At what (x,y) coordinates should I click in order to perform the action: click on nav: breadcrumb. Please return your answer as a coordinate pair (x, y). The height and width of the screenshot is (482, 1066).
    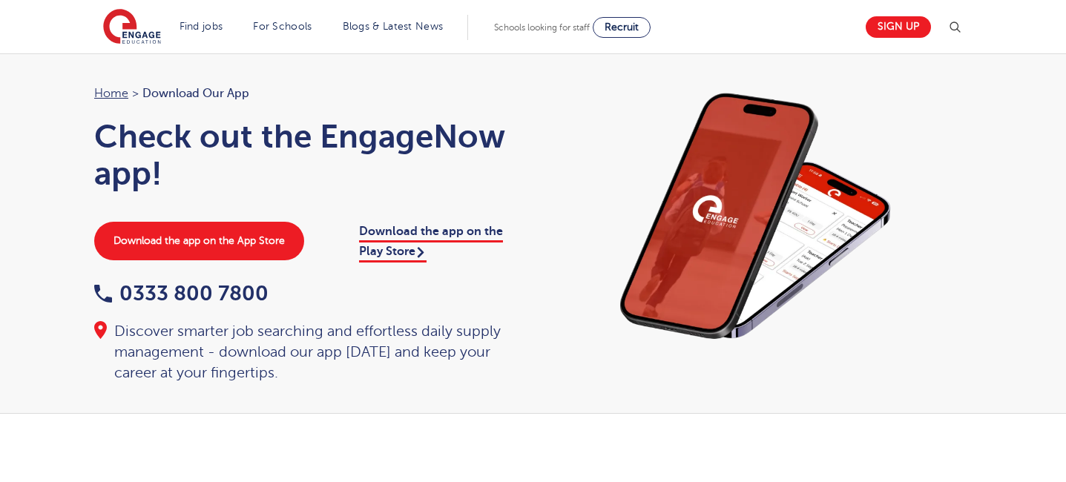
    Looking at the image, I should click on (306, 93).